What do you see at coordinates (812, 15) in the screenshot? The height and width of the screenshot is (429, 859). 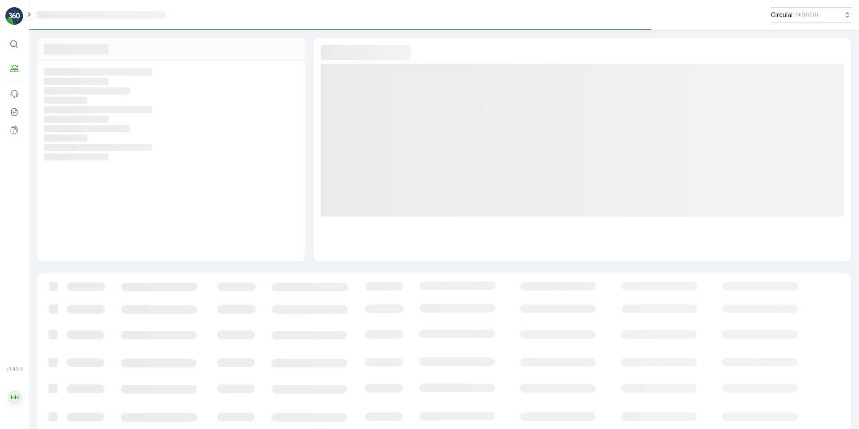 I see `button: Circulai(+01:00)` at bounding box center [812, 15].